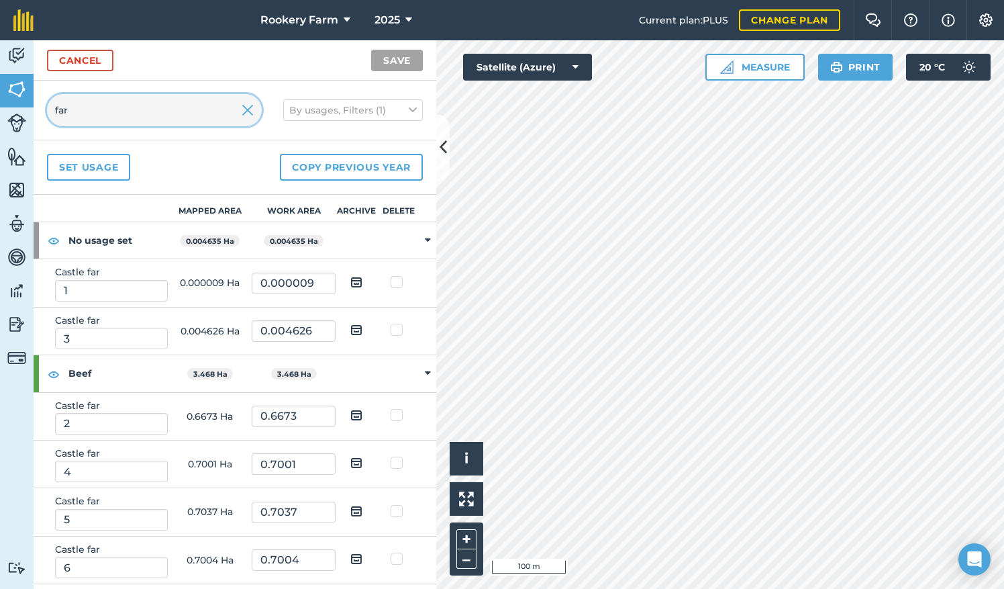 The image size is (1004, 589). Describe the element at coordinates (80, 60) in the screenshot. I see `a: Cancel` at that location.